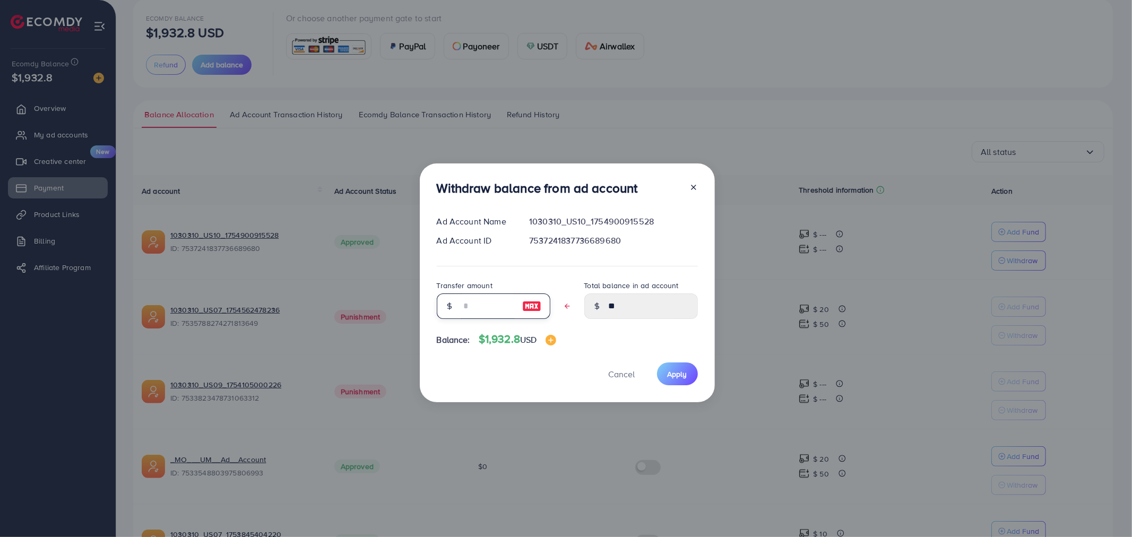 The image size is (1132, 537). I want to click on button: Cancel, so click(622, 374).